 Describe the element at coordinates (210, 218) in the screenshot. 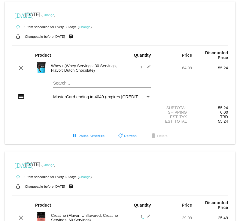

I see `div: 25.49` at that location.